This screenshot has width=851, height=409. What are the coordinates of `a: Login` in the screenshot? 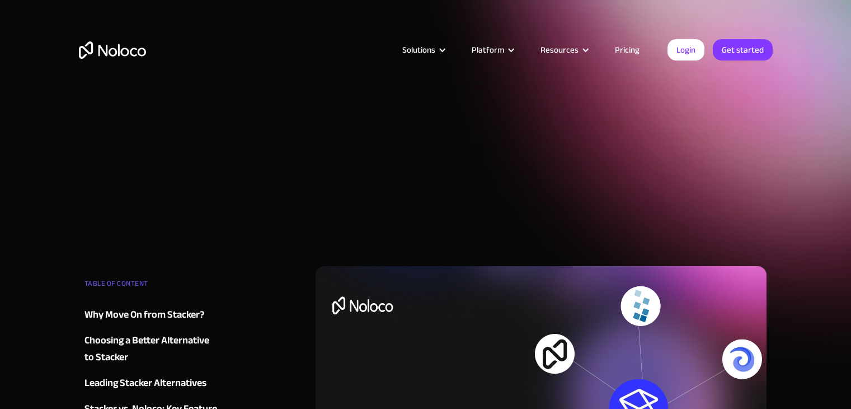 It's located at (686, 50).